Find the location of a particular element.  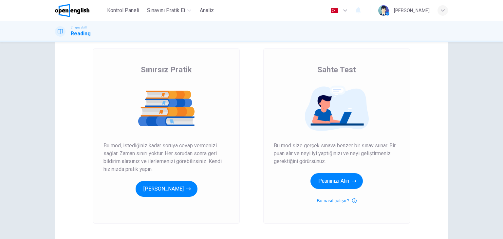

span: Linguaskill is located at coordinates (79, 27).